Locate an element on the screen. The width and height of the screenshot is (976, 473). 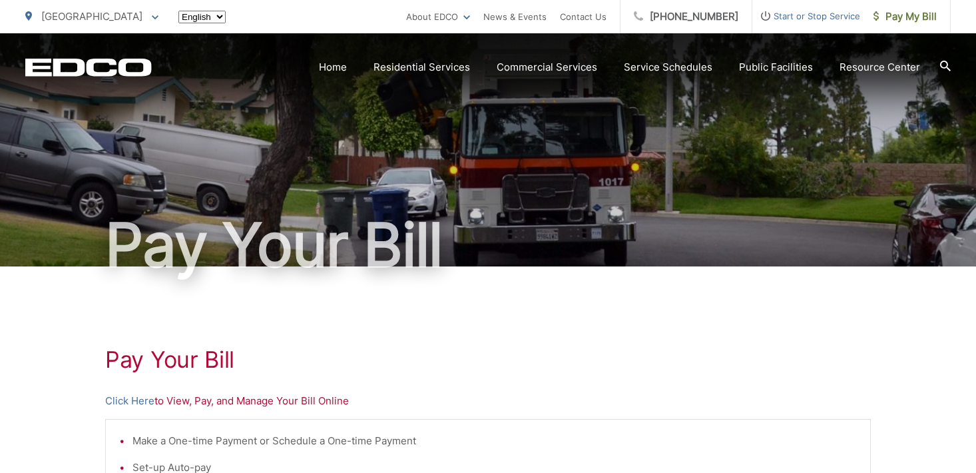
a: About EDCO is located at coordinates (438, 17).